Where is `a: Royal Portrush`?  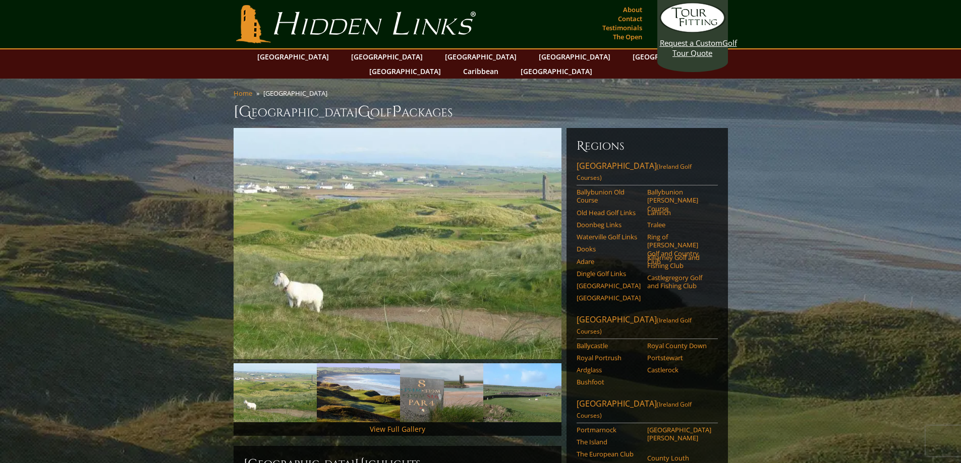 a: Royal Portrush is located at coordinates (608, 358).